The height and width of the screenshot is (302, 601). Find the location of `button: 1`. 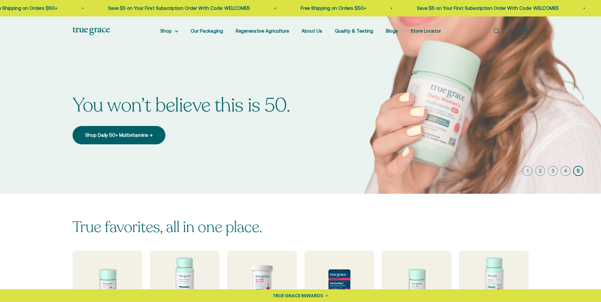

button: 1 is located at coordinates (528, 171).